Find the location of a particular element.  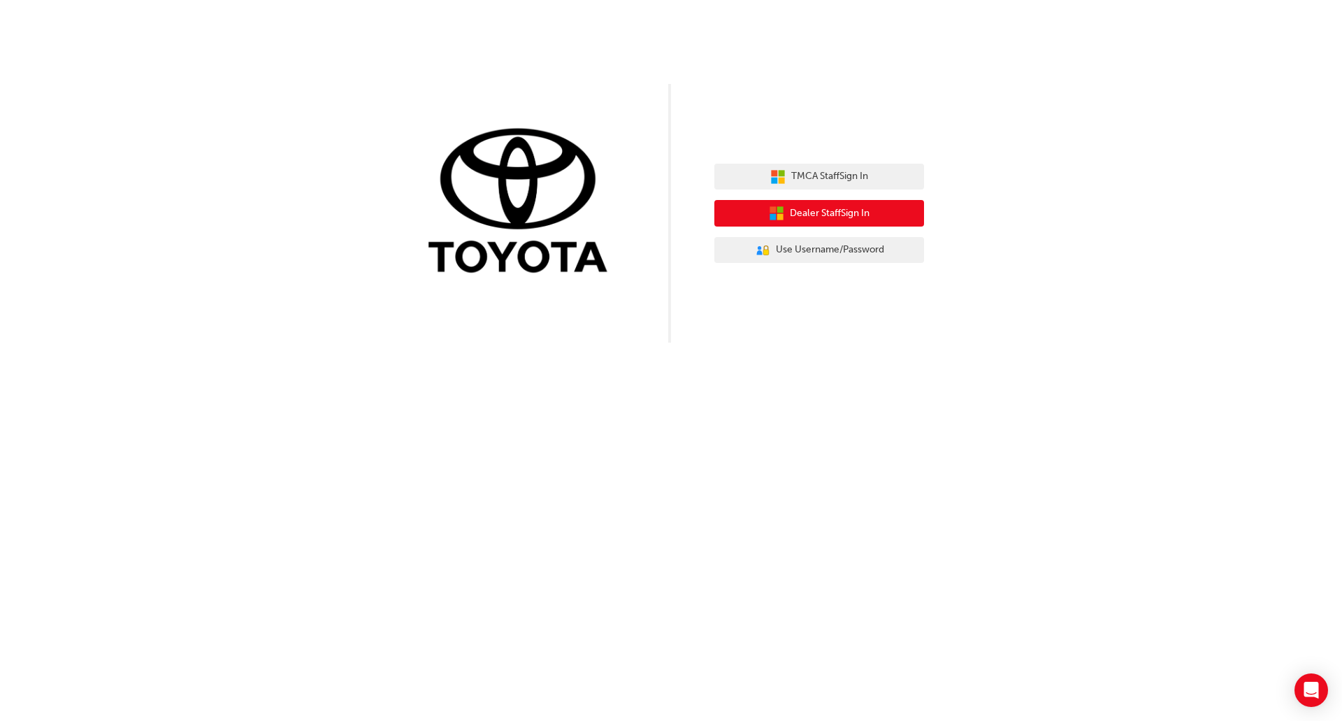

span: Dealer Staff Sign In is located at coordinates (830, 213).